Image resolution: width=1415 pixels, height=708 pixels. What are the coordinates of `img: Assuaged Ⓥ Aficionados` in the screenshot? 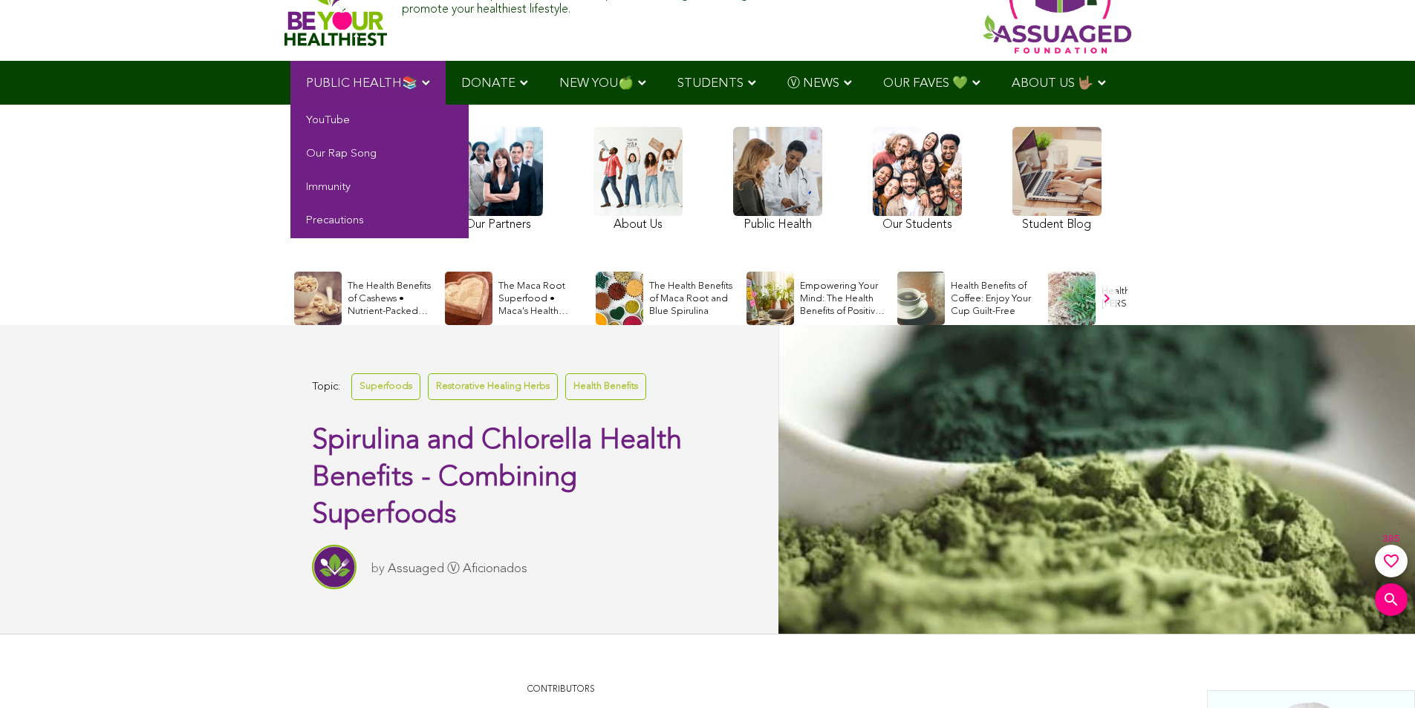 It's located at (334, 567).